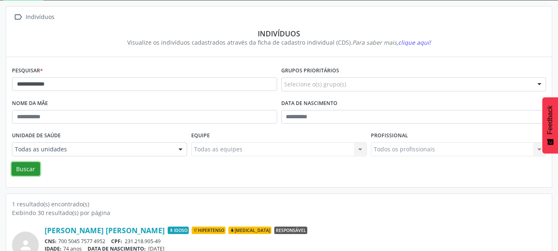  I want to click on label: Profissional, so click(390, 135).